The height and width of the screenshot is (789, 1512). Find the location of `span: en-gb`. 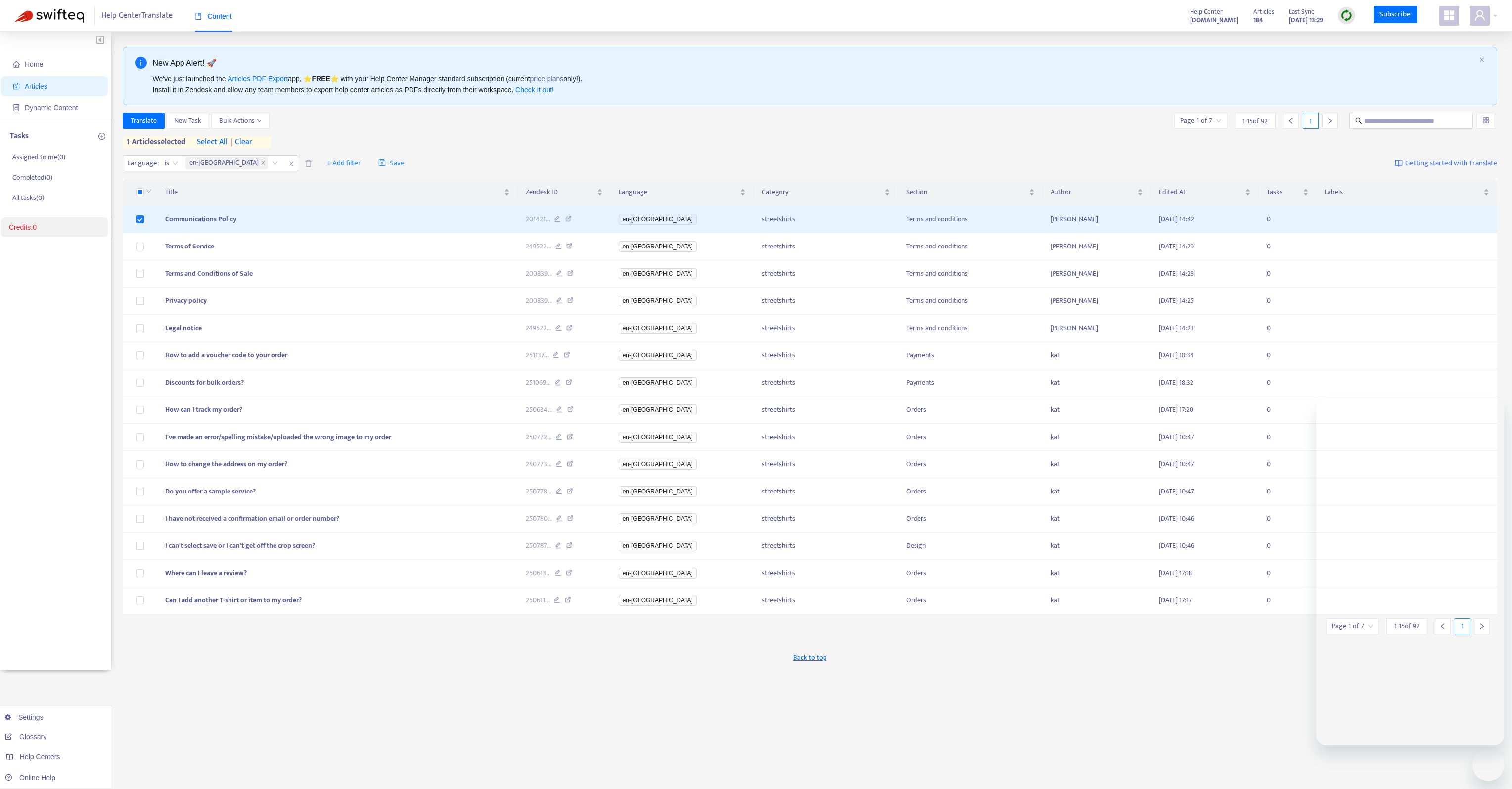

span: en-gb is located at coordinates (226, 163).